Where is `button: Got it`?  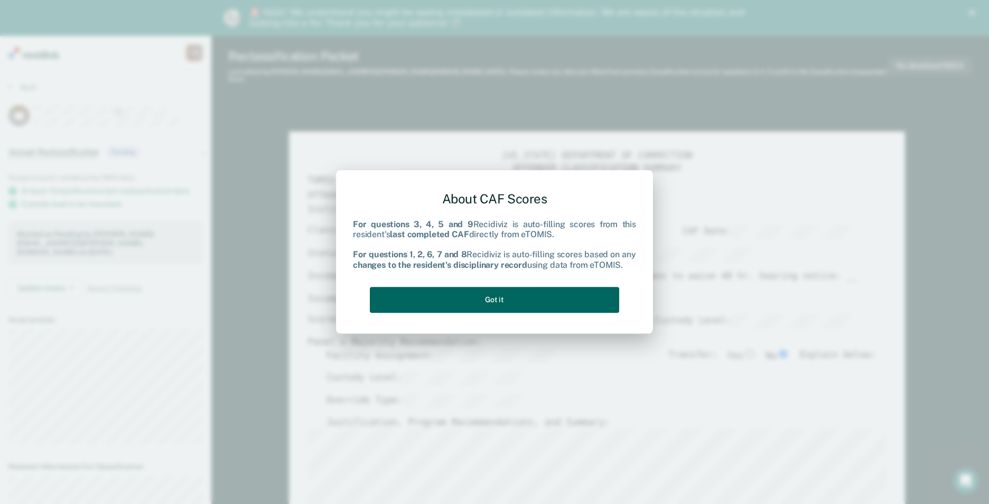
button: Got it is located at coordinates (494, 300).